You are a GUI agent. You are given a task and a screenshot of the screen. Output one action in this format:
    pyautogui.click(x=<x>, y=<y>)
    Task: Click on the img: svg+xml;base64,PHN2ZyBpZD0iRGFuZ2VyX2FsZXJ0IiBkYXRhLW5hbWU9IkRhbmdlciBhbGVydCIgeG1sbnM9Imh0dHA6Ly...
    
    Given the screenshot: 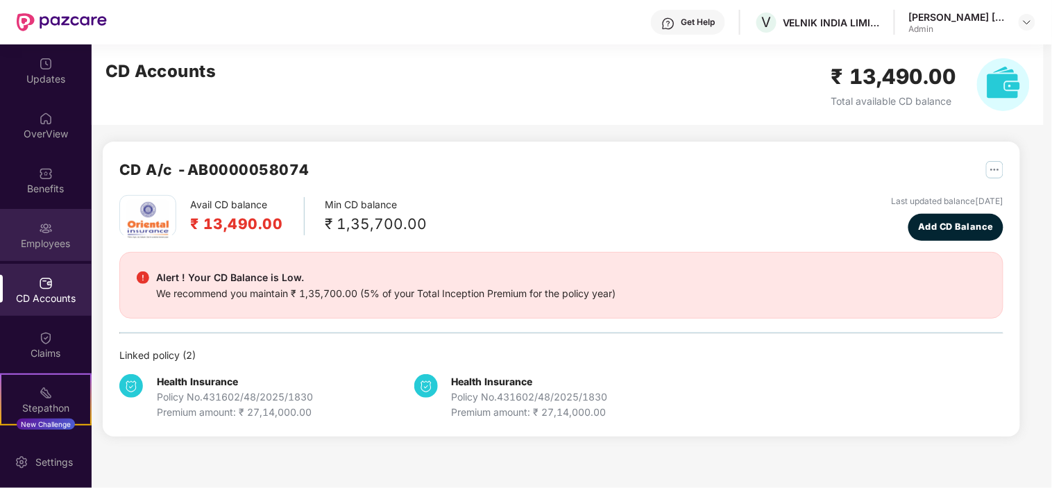 What is the action you would take?
    pyautogui.click(x=143, y=278)
    